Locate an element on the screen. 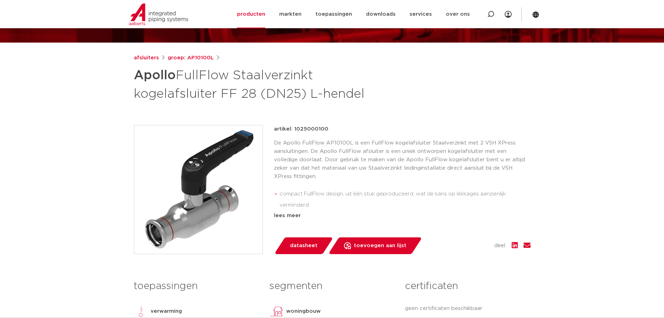 The height and width of the screenshot is (318, 664). a: datasheet is located at coordinates (304, 246).